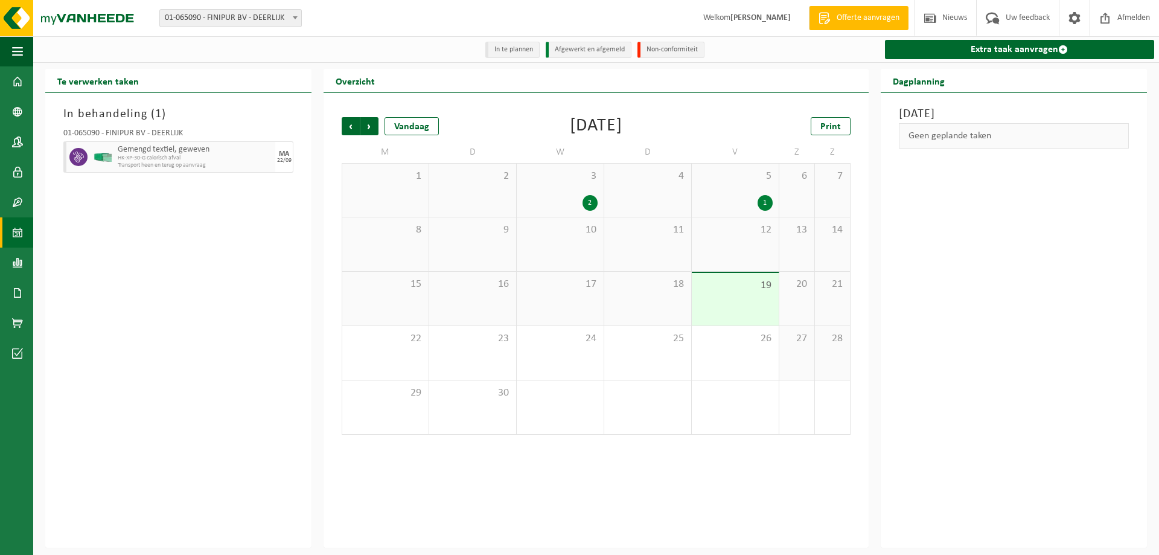 This screenshot has height=555, width=1159. I want to click on span: 19, so click(735, 286).